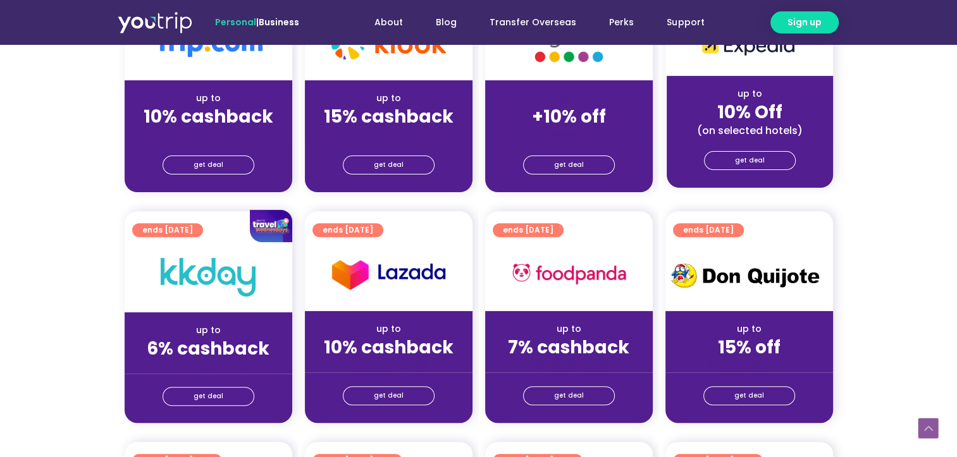  What do you see at coordinates (568, 116) in the screenshot?
I see `strong: +10% off` at bounding box center [568, 116].